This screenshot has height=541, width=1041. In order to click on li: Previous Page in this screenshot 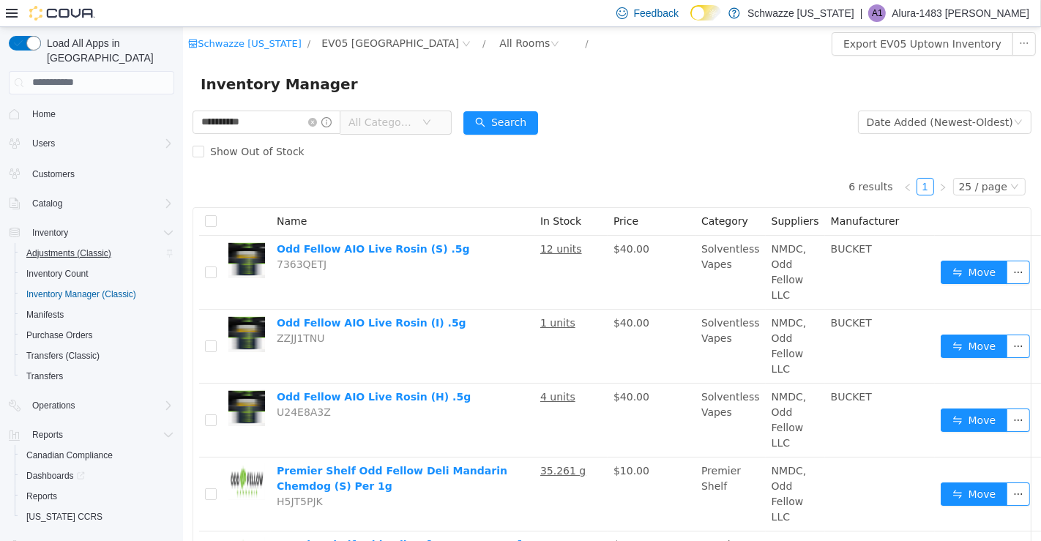, I will do `click(725, 160)`.